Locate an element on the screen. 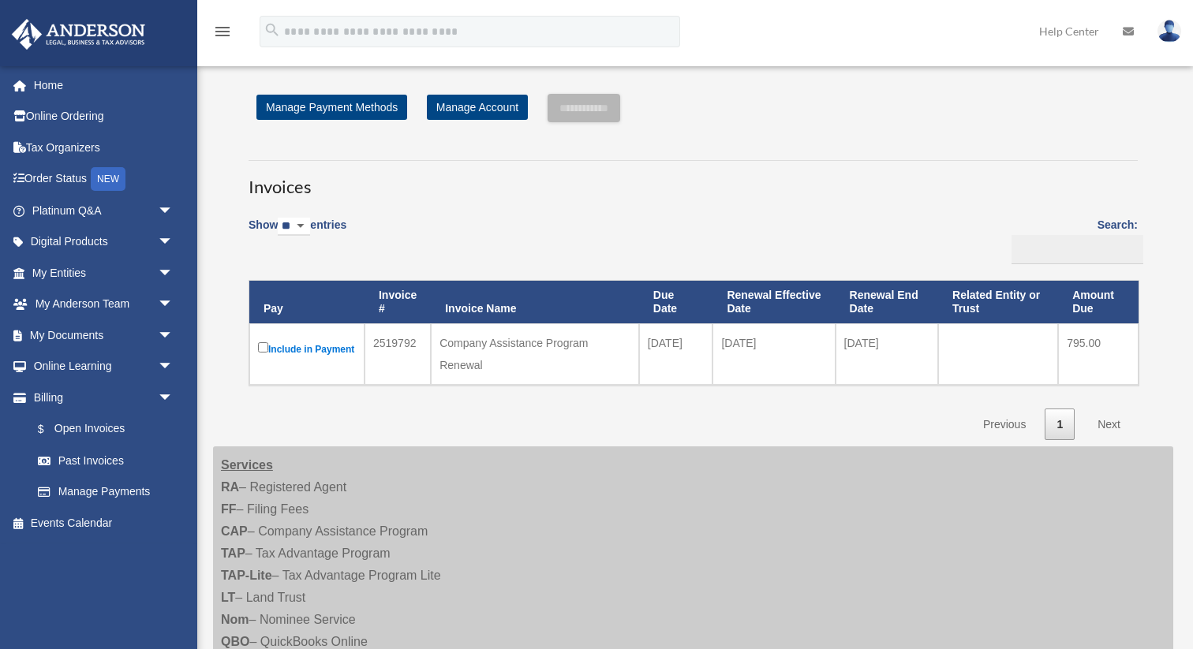 The height and width of the screenshot is (649, 1193). input: Search: is located at coordinates (1077, 250).